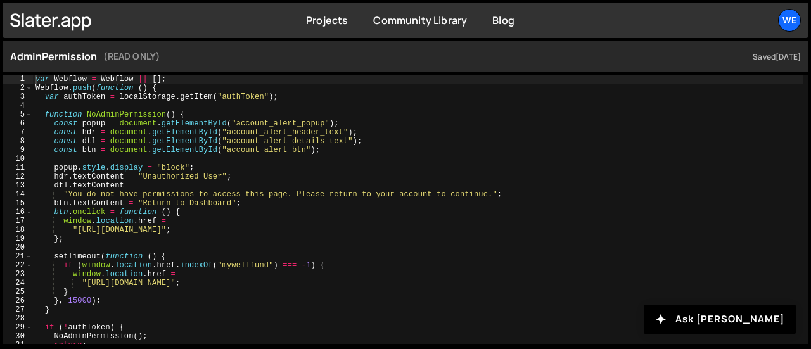 The image size is (811, 349). What do you see at coordinates (18, 283) in the screenshot?
I see `div: 24` at bounding box center [18, 283].